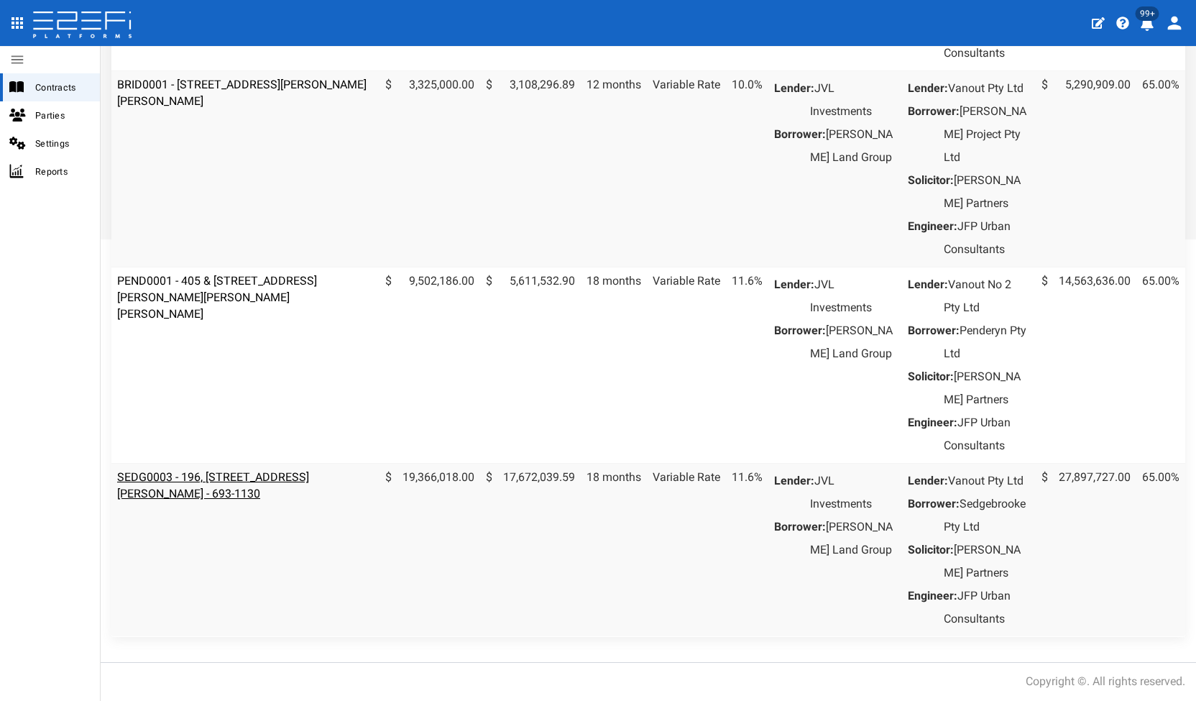 Image resolution: width=1196 pixels, height=701 pixels. I want to click on td: 5,611,532.90, so click(530, 364).